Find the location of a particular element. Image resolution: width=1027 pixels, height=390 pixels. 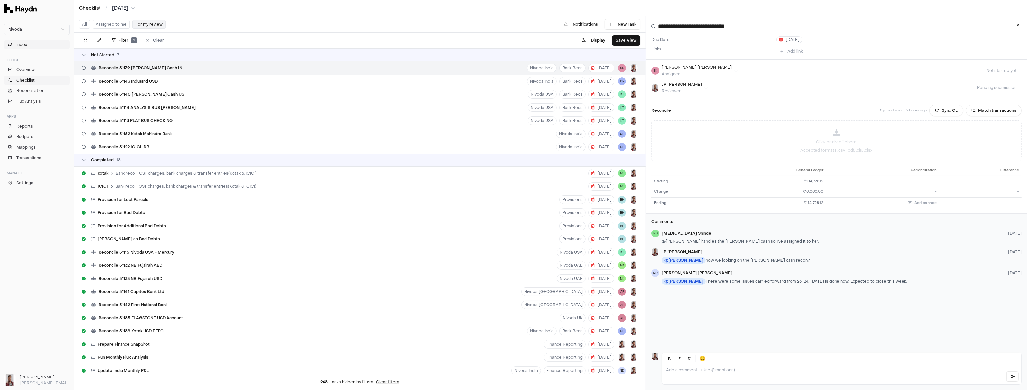

a: Transactions is located at coordinates (37, 158).